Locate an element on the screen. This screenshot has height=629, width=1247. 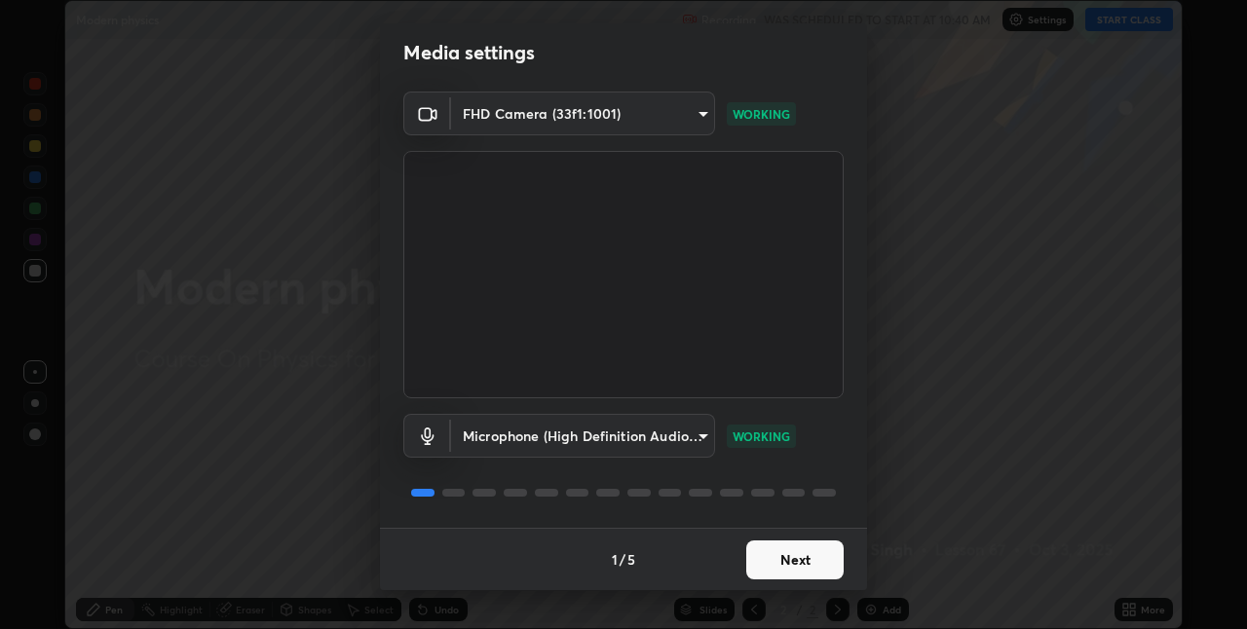
h4: 5 is located at coordinates (631, 559).